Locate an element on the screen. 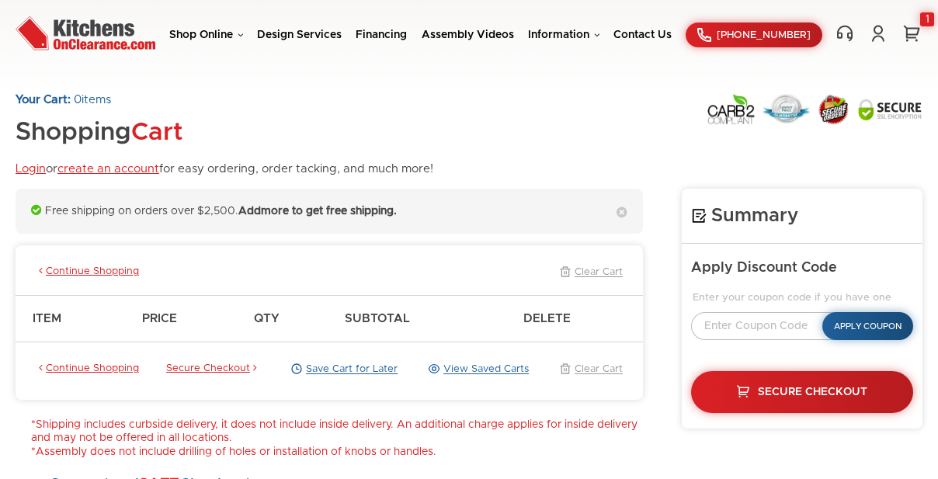 The image size is (938, 479). a: Design Services is located at coordinates (299, 35).